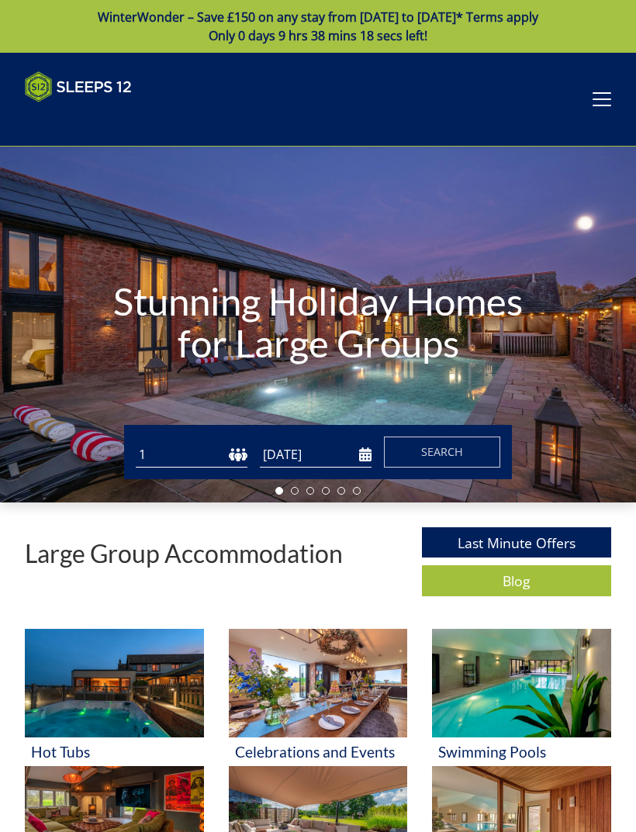  I want to click on img: Sleeps 12, so click(78, 87).